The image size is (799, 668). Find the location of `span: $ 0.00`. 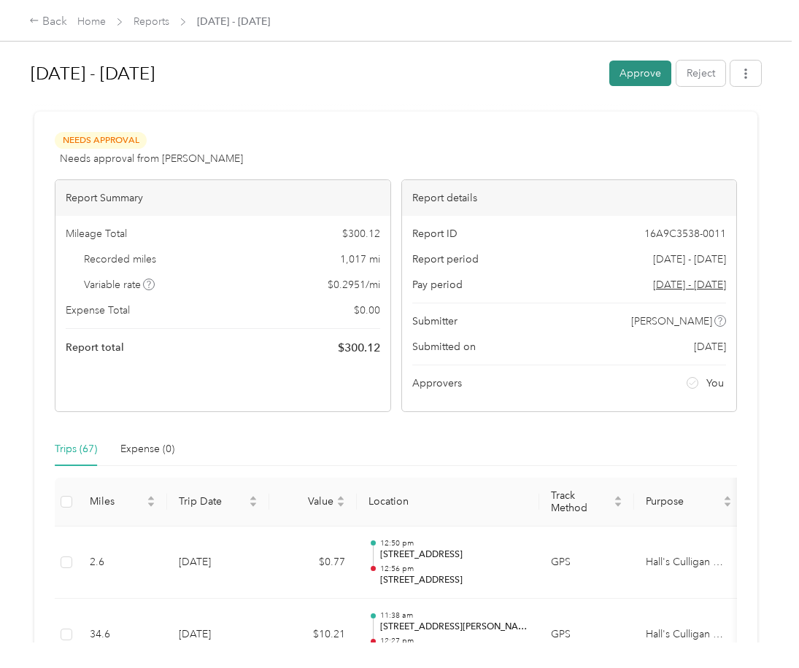

span: $ 0.00 is located at coordinates (367, 310).